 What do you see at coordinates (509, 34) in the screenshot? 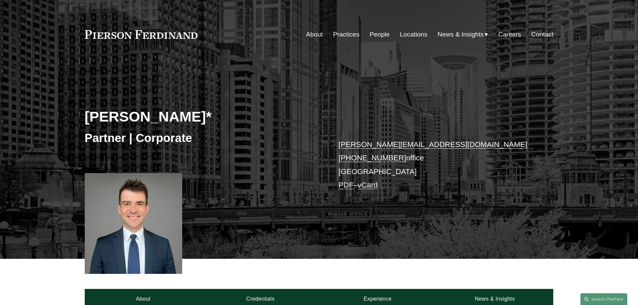
I see `a: Careers` at bounding box center [509, 34].